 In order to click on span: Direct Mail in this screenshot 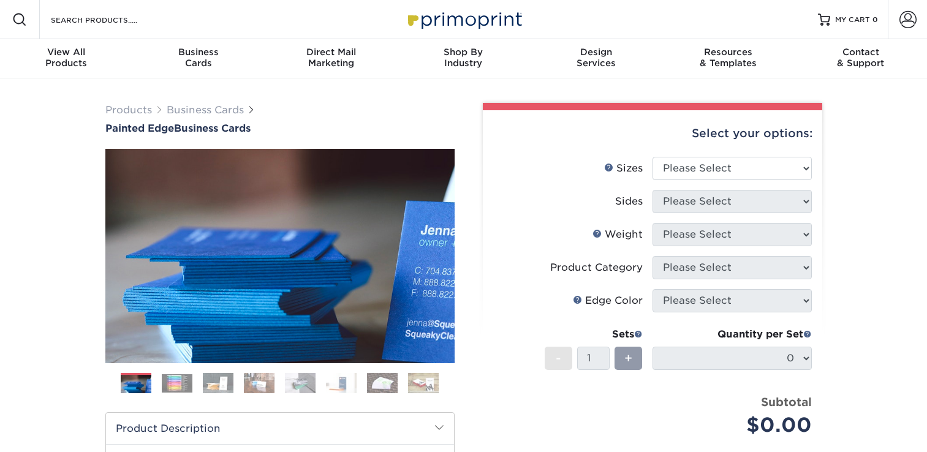, I will do `click(331, 52)`.